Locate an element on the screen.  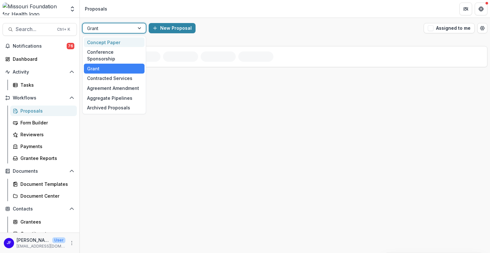
div: Aggregate Pipelines is located at coordinates (114, 98).